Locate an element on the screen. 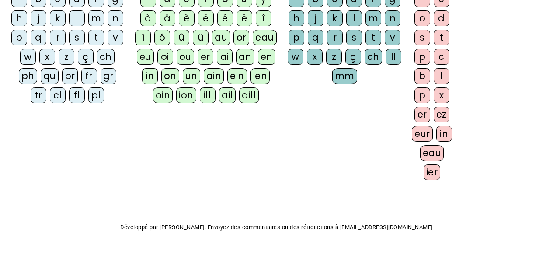 The height and width of the screenshot is (276, 553). div: ô is located at coordinates (162, 38).